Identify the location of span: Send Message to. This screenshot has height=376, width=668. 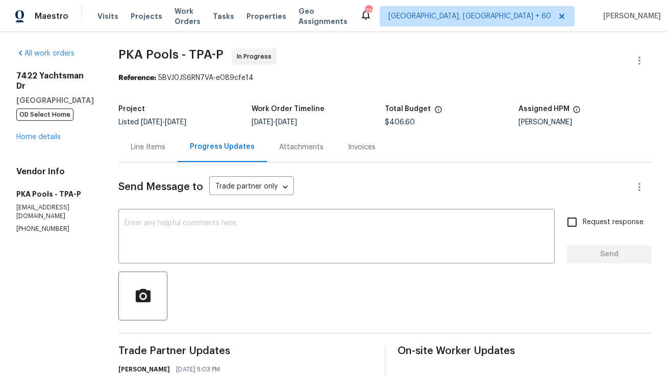
(161, 187).